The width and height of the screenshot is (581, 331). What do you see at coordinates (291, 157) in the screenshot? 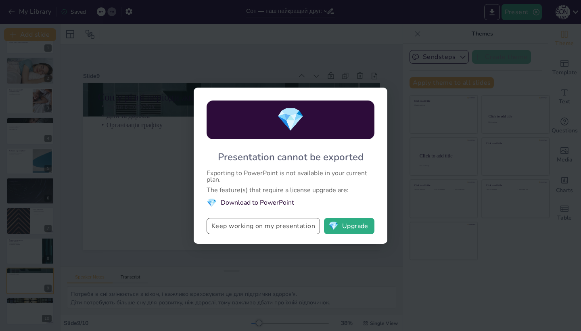
I see `div: Presentation cannot be exported` at bounding box center [291, 157].